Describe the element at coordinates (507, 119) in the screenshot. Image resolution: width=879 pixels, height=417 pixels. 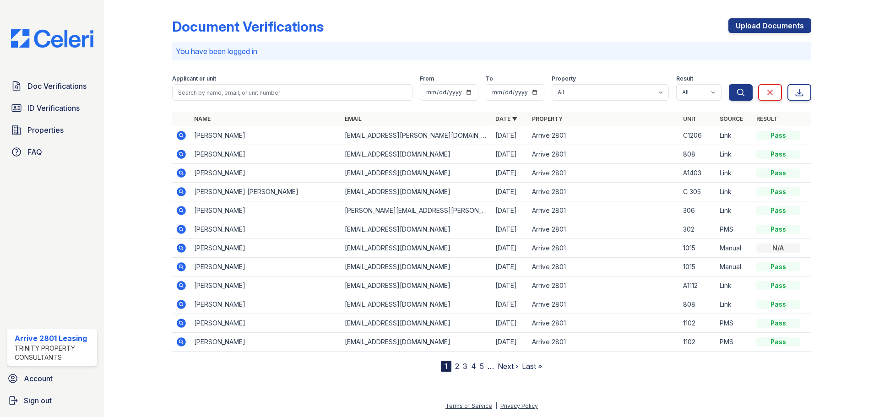
I see `a: Date ▼` at that location.